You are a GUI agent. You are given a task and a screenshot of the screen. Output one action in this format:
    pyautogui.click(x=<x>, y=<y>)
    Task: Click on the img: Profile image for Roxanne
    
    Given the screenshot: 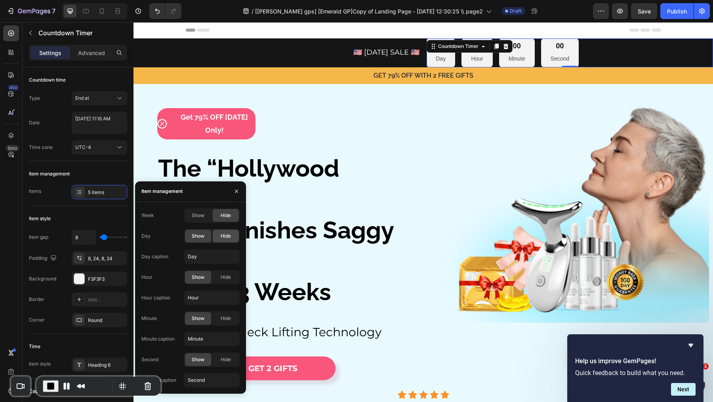 What is the action you would take?
    pyautogui.click(x=24, y=30)
    